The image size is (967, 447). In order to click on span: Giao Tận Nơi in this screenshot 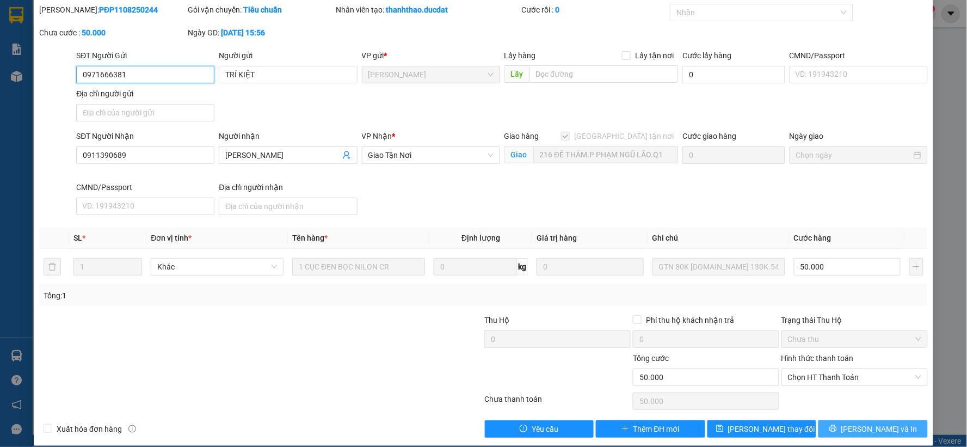, I will do `click(431, 155)`.